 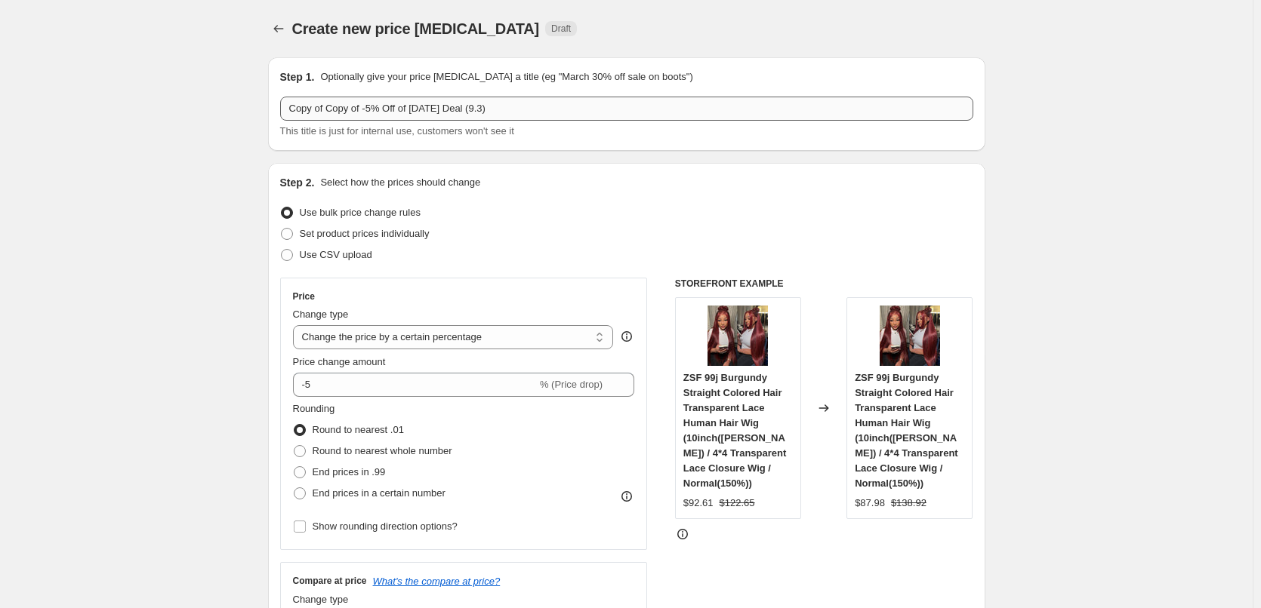 I want to click on span: End prices in .99, so click(x=349, y=472).